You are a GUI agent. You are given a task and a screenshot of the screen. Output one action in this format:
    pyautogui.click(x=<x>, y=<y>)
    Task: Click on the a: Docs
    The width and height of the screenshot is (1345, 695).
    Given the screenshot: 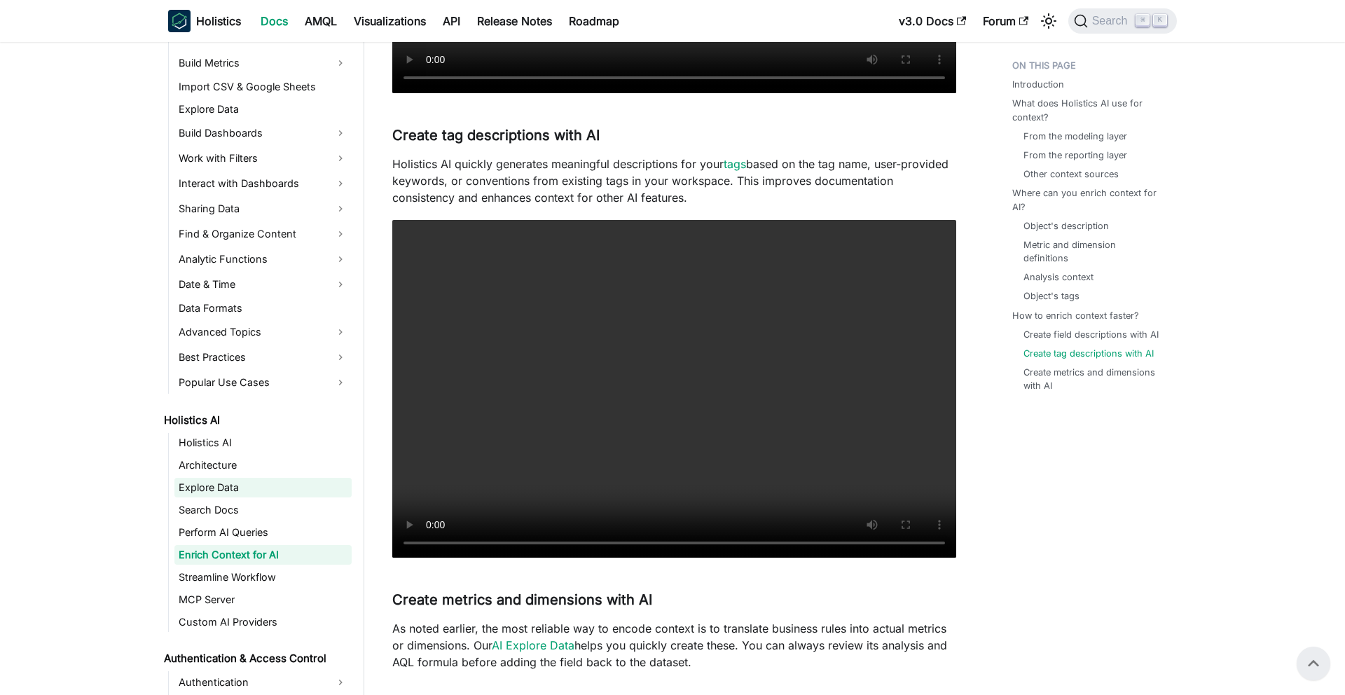 What is the action you would take?
    pyautogui.click(x=274, y=21)
    